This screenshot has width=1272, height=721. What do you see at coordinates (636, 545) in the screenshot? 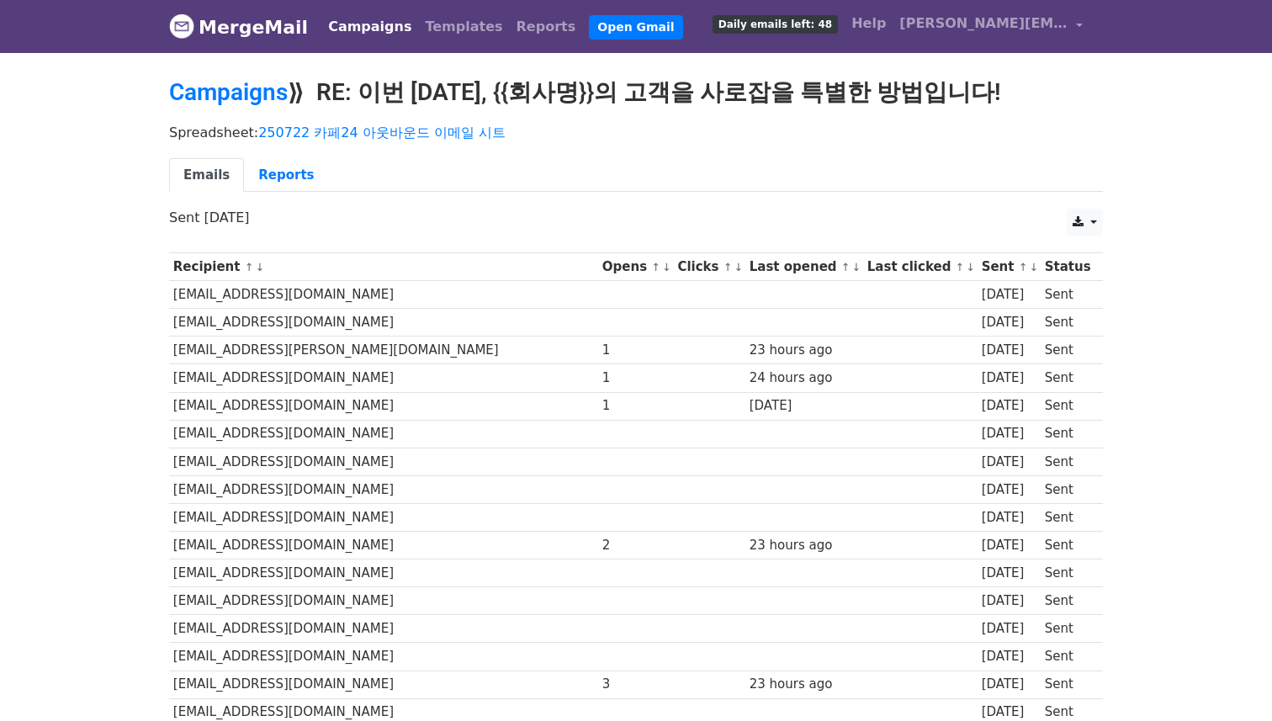
I see `div: 2` at bounding box center [636, 545].